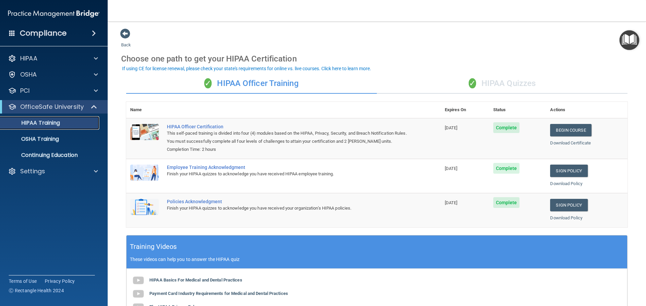  I want to click on button: If using CE for license renewal, please check your state's requirements for online vs. live cours..., so click(247, 69).